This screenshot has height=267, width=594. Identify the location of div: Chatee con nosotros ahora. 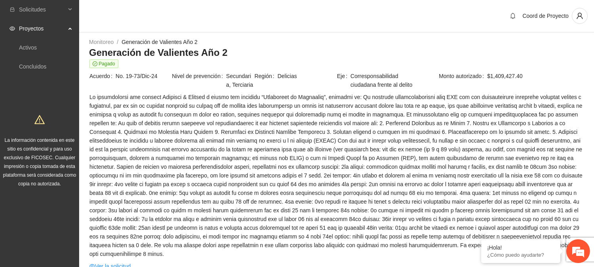
(87, 46).